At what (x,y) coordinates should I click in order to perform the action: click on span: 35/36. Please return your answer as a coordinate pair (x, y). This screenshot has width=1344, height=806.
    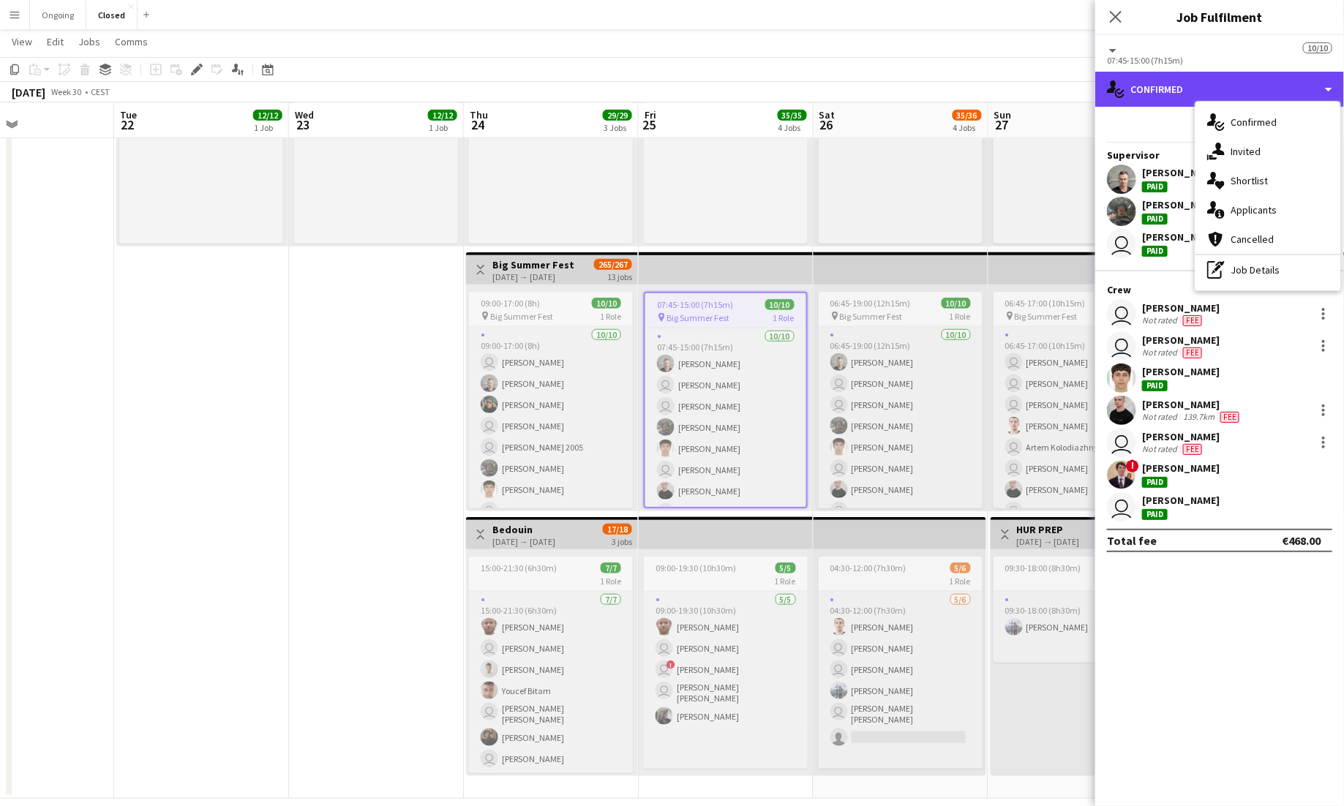
    Looking at the image, I should click on (967, 115).